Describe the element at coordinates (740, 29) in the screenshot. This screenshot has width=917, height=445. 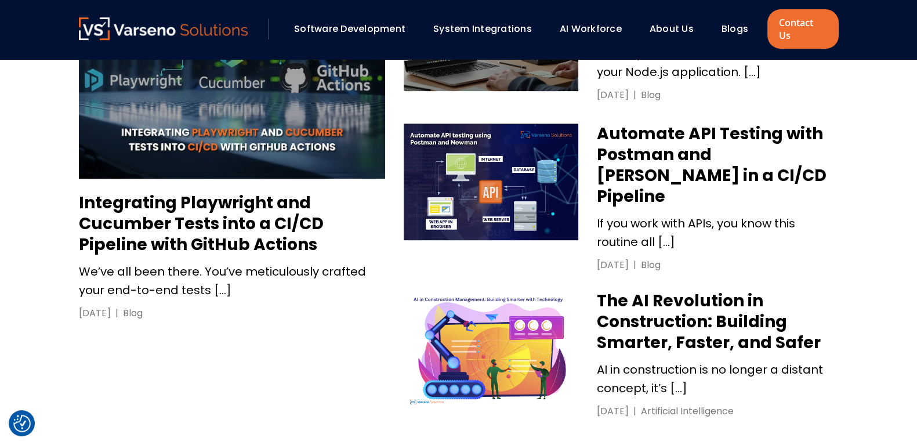
I see `div: Blogs` at that location.